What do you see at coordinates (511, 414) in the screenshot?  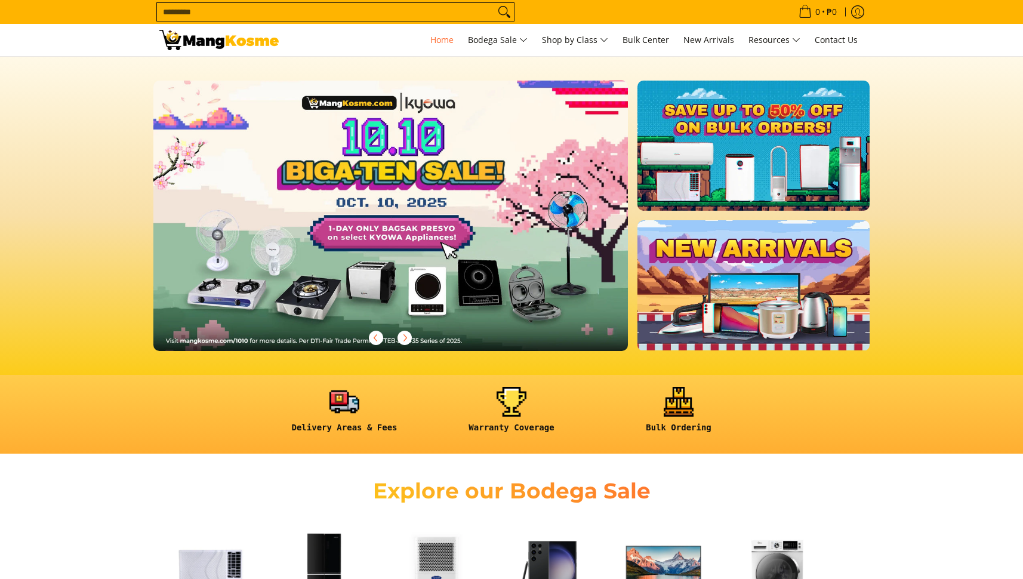 I see `a: <h6><strong>Warranty Coverage</strong></h6>` at bounding box center [511, 414].